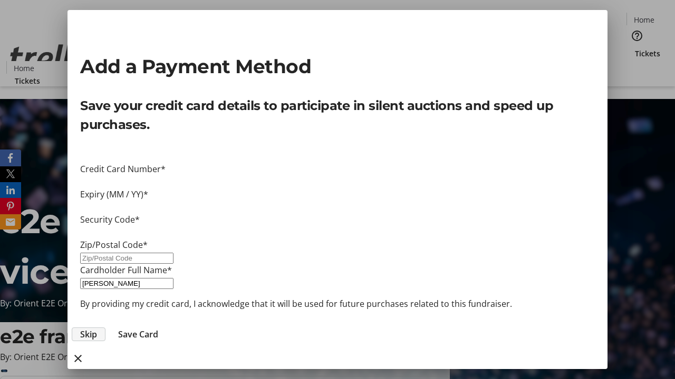  Describe the element at coordinates (126, 284) in the screenshot. I see `input: Card Holder Name` at that location.